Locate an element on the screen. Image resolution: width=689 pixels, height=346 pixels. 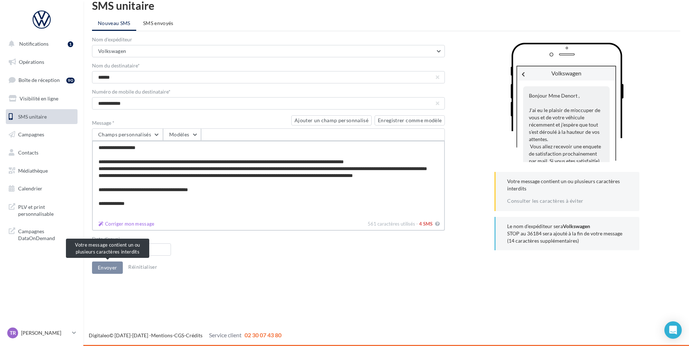
label: Nom d'expéditeur is located at coordinates (268, 39).